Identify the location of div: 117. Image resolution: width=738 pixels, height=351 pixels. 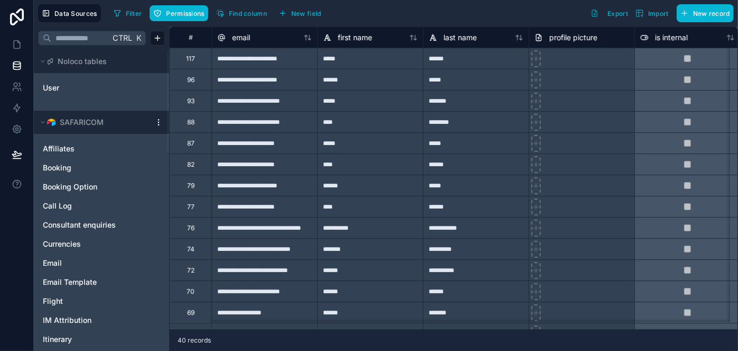
(190, 59).